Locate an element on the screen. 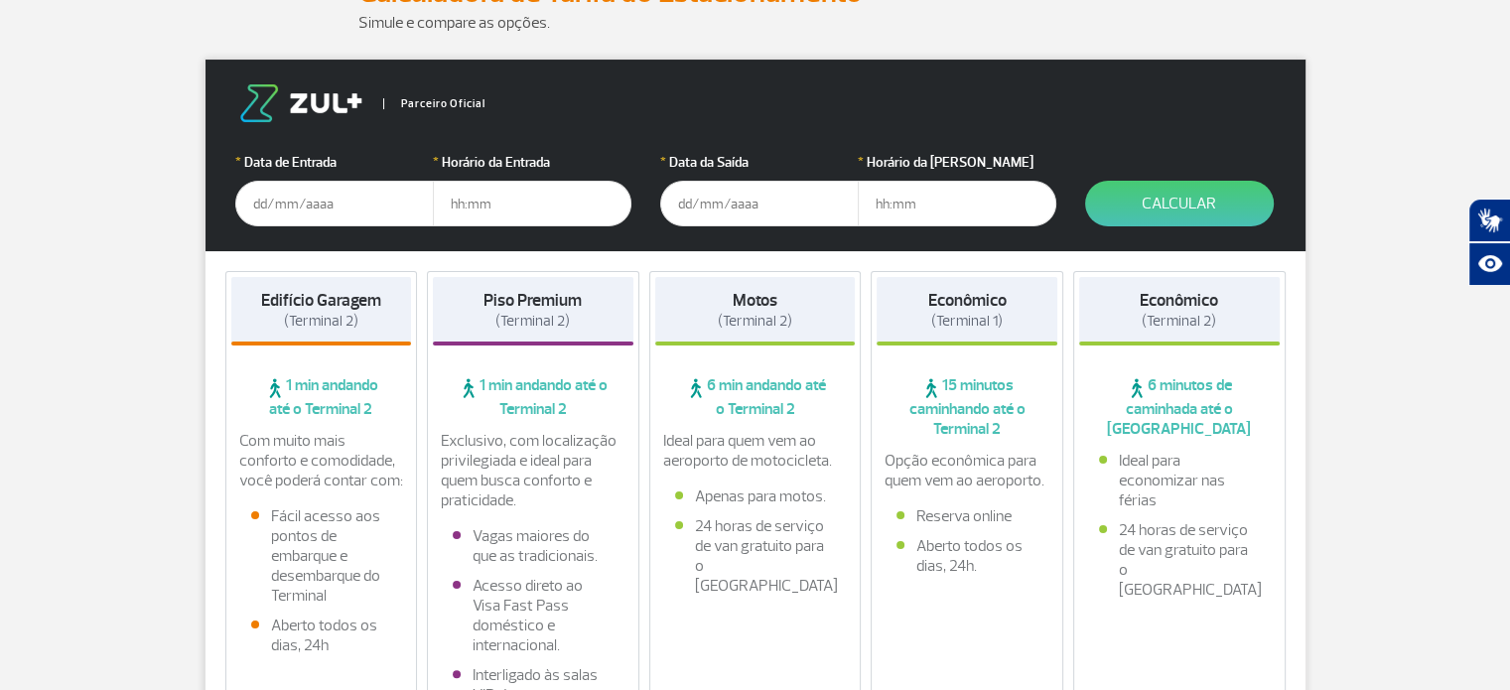 The height and width of the screenshot is (690, 1510). strong: Motos is located at coordinates (754, 300).